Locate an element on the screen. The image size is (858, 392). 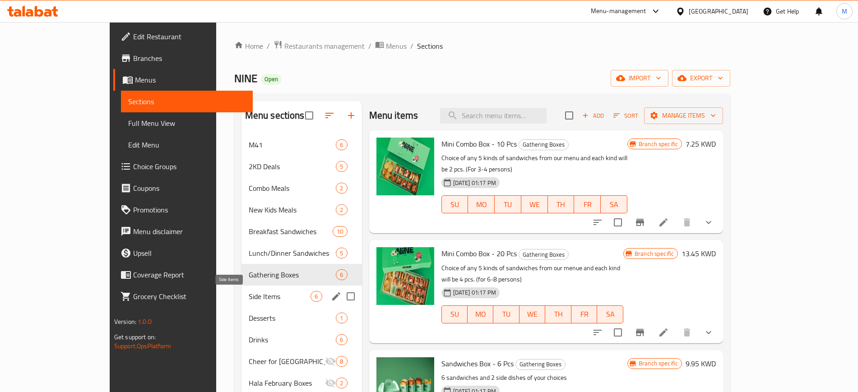
h2: Menu sections is located at coordinates (275, 116).